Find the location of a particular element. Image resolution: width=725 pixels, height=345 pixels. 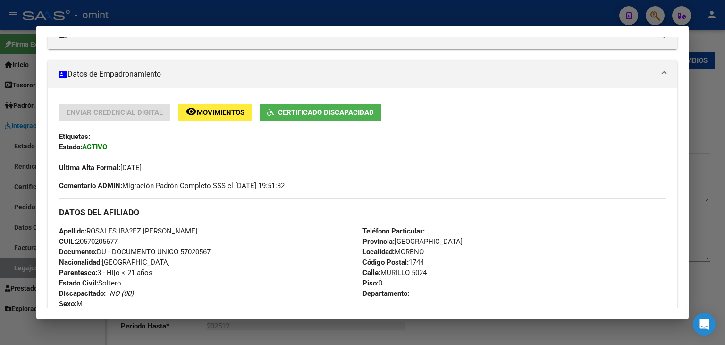

mat-icon: remove_red_eye is located at coordinates (191, 111).